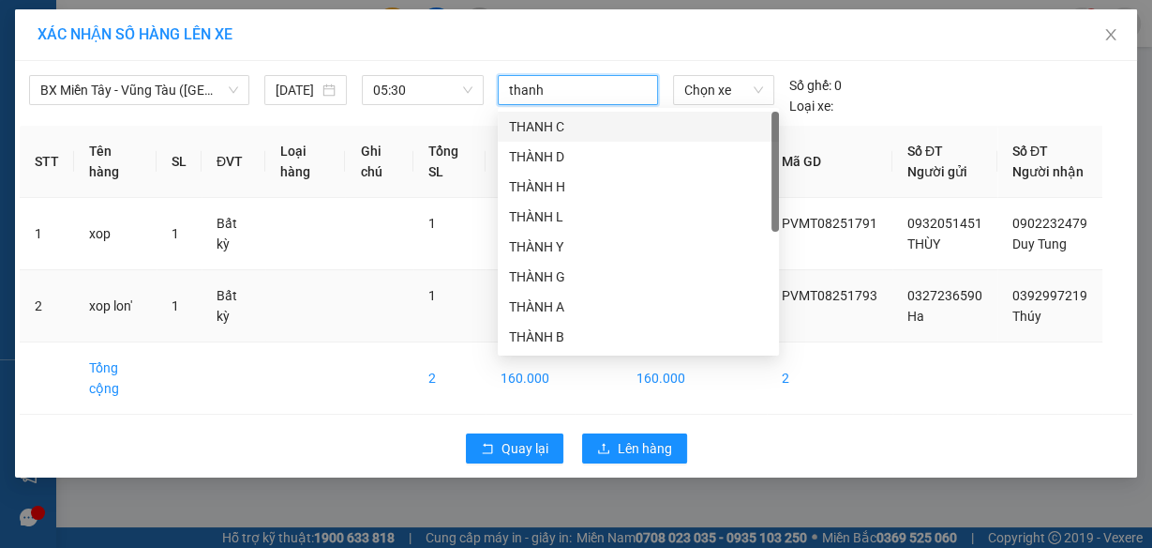 This screenshot has width=1152, height=548. Describe the element at coordinates (1050, 223) in the screenshot. I see `span: 0902232479` at that location.